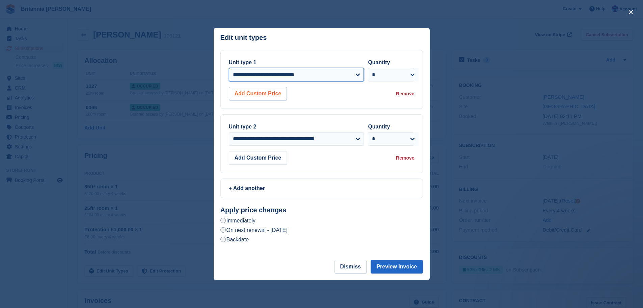 The height and width of the screenshot is (308, 643). What do you see at coordinates (244, 37) in the screenshot?
I see `p: Edit unit types` at bounding box center [244, 37].